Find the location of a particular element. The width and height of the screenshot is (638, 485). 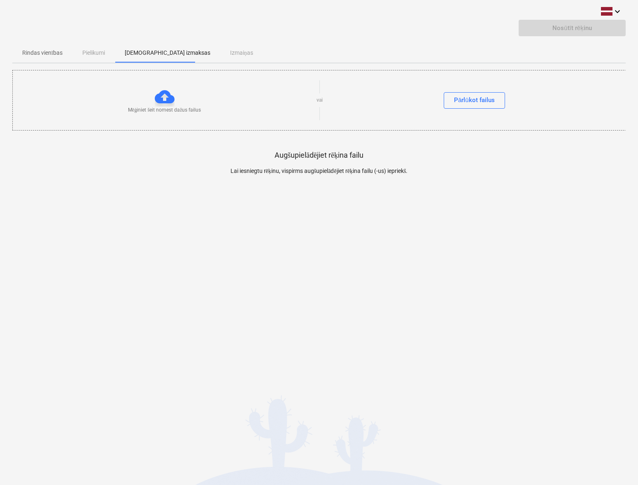

p: Augšupielādējiet rēķina failu is located at coordinates (319, 155).